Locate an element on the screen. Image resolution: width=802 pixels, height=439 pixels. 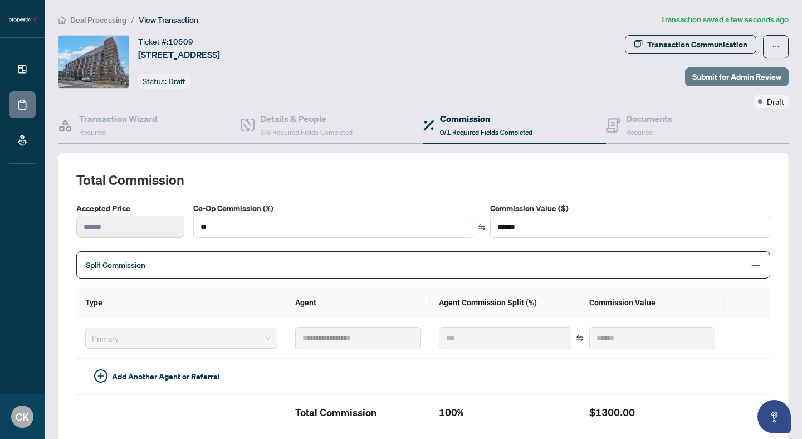
button: Transaction Communication is located at coordinates (690, 45).